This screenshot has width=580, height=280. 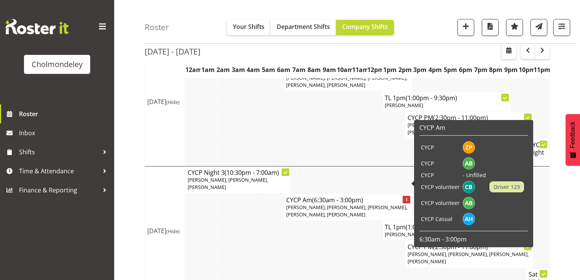 I want to click on th: 11am, so click(x=359, y=70).